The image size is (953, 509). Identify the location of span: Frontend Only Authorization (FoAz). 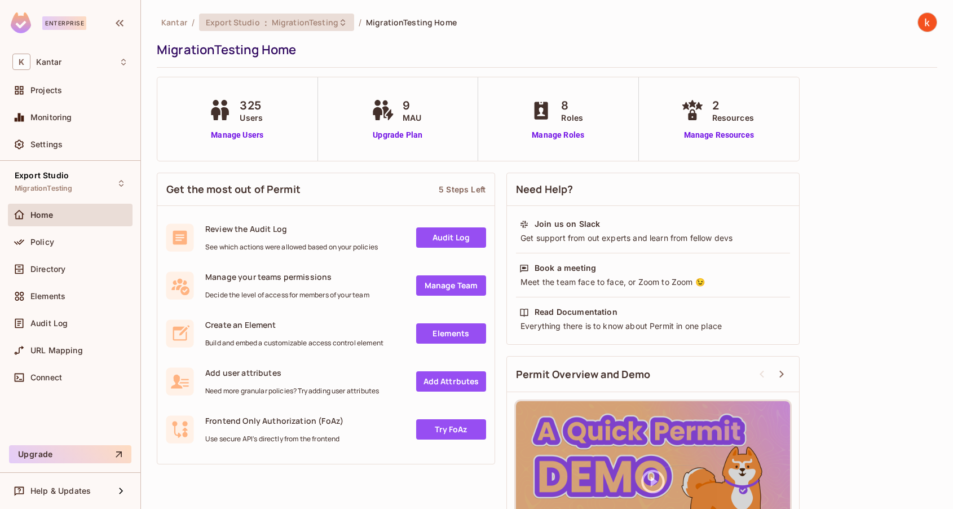
(274, 420).